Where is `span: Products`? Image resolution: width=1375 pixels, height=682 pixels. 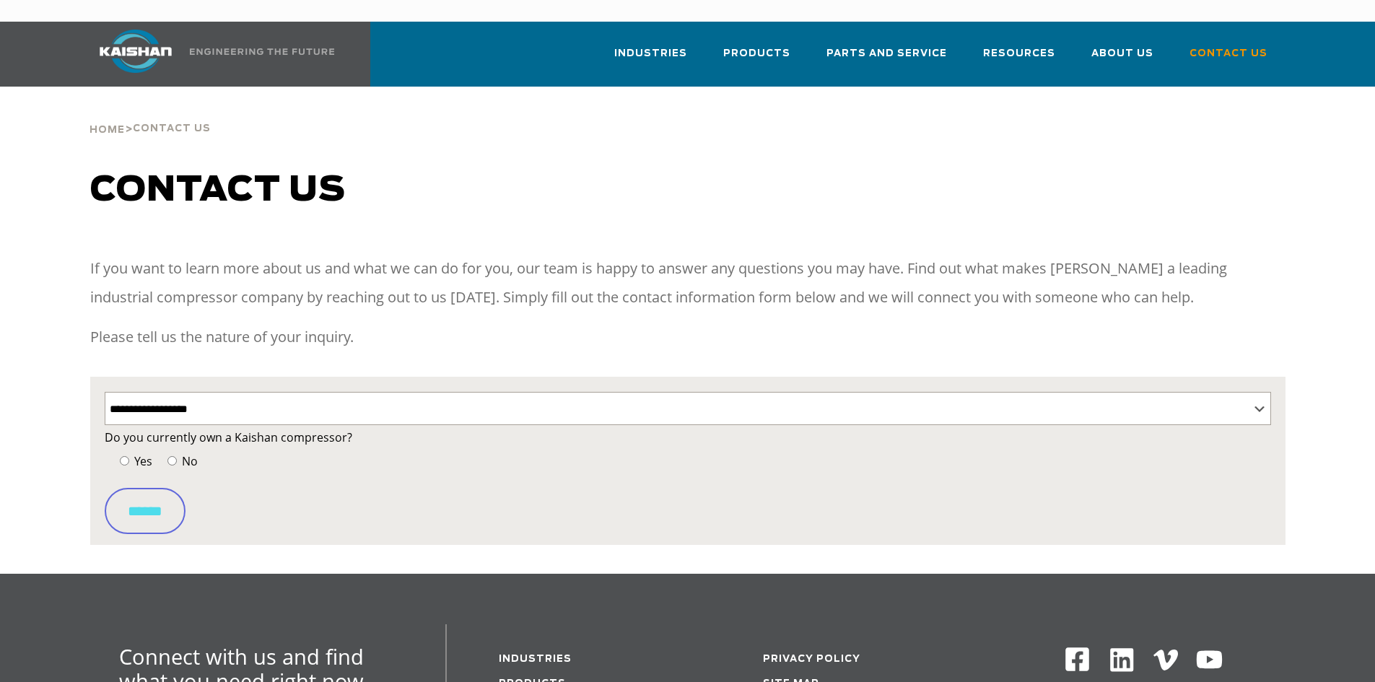 span: Products is located at coordinates (756, 53).